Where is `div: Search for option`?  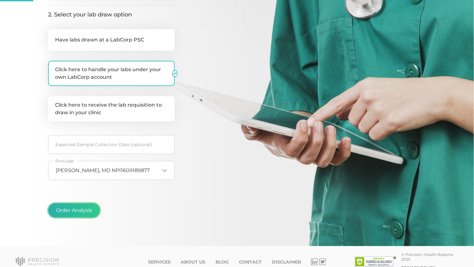
div: Search for option is located at coordinates (111, 171).